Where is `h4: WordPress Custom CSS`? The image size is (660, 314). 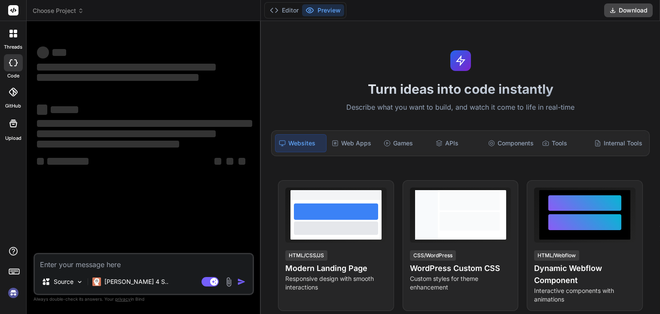 h4: WordPress Custom CSS is located at coordinates (460, 268).